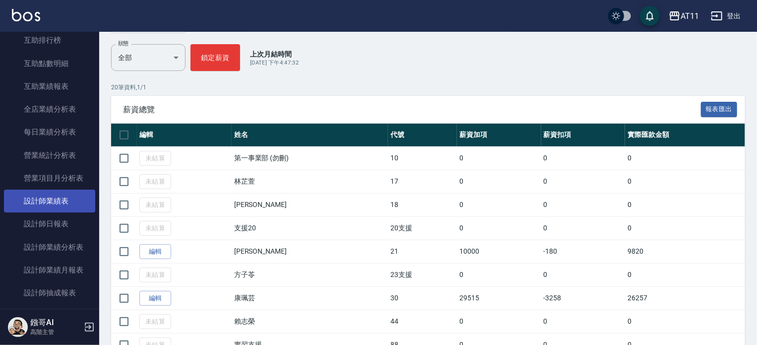 The height and width of the screenshot is (345, 757). I want to click on th: 姓名, so click(309, 135).